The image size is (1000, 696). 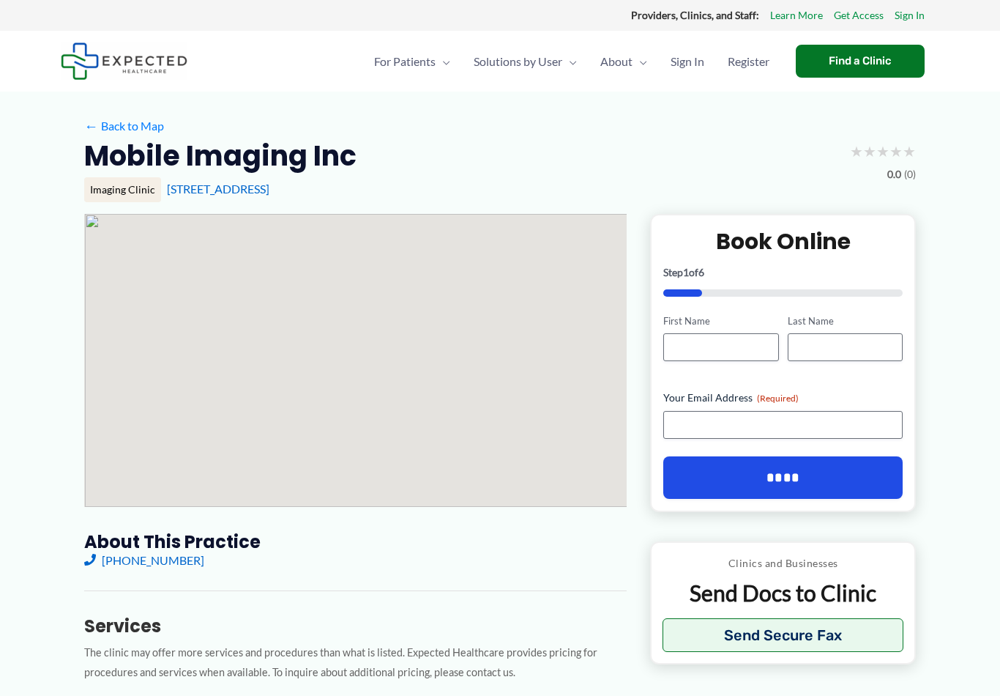 I want to click on div: Find a Clinic, so click(x=861, y=61).